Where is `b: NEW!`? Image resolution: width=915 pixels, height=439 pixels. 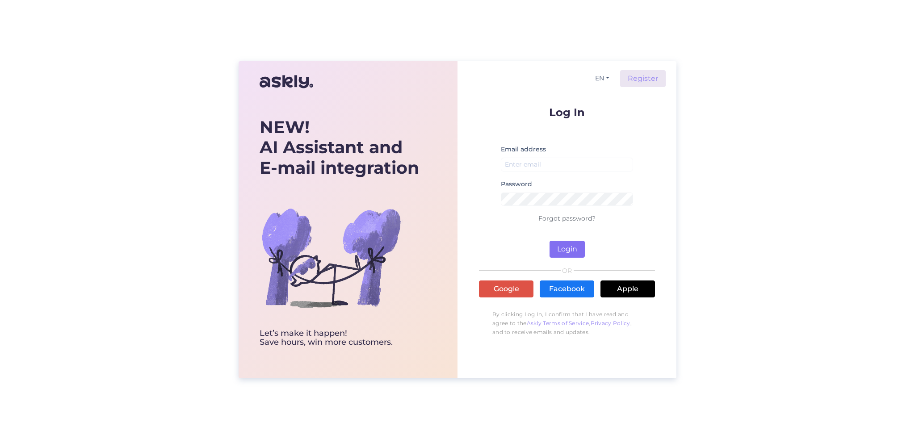
b: NEW! is located at coordinates (285, 127).